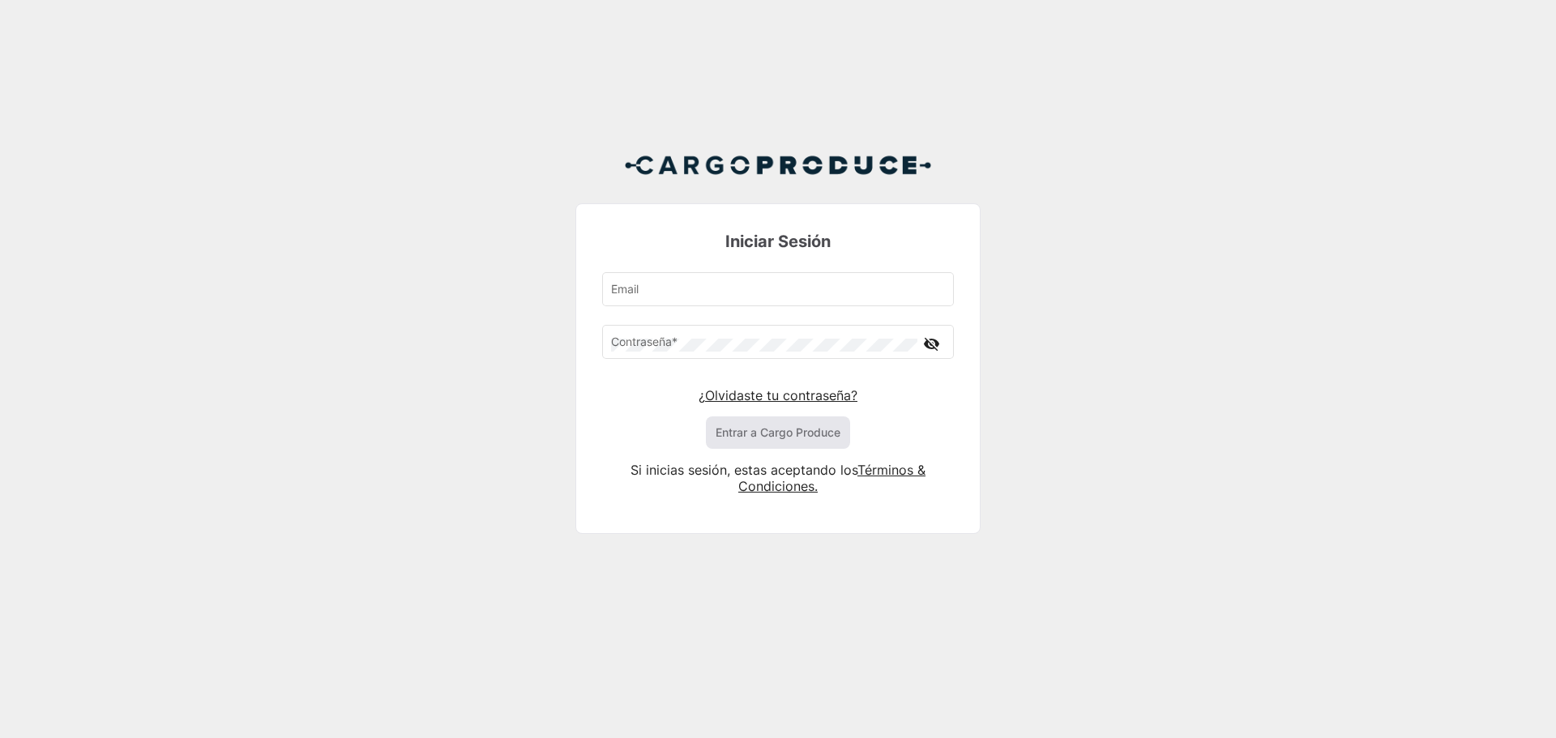  I want to click on img: Cargo Produce Logo, so click(778, 165).